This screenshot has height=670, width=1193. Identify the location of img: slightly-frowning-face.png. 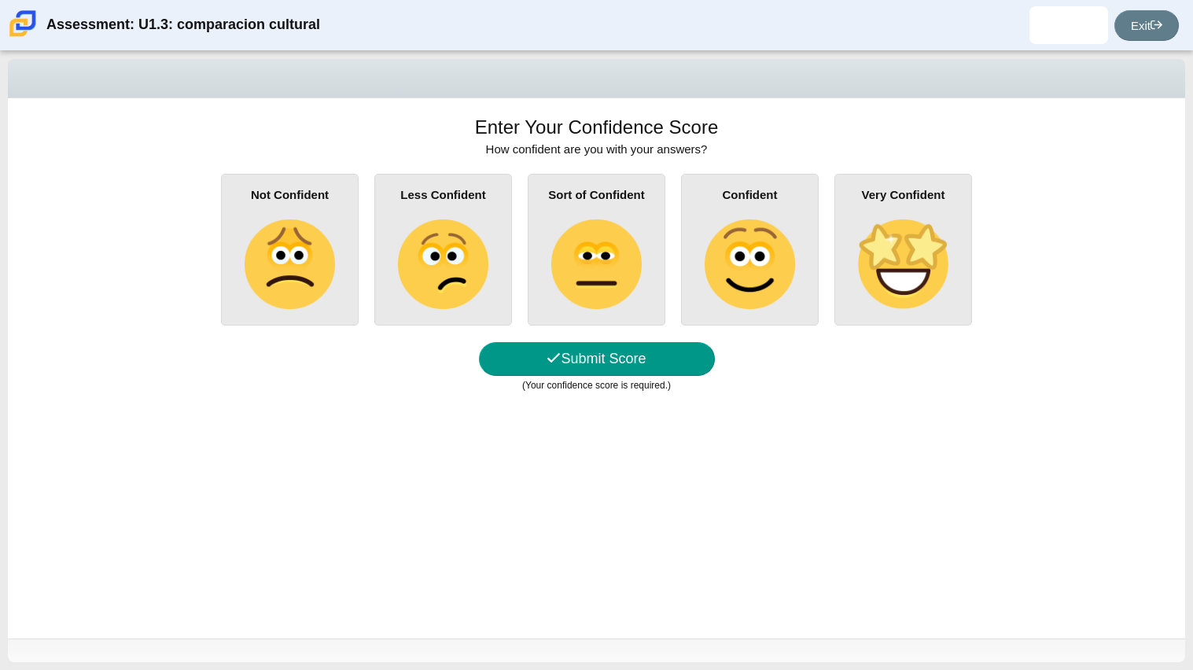
(289, 264).